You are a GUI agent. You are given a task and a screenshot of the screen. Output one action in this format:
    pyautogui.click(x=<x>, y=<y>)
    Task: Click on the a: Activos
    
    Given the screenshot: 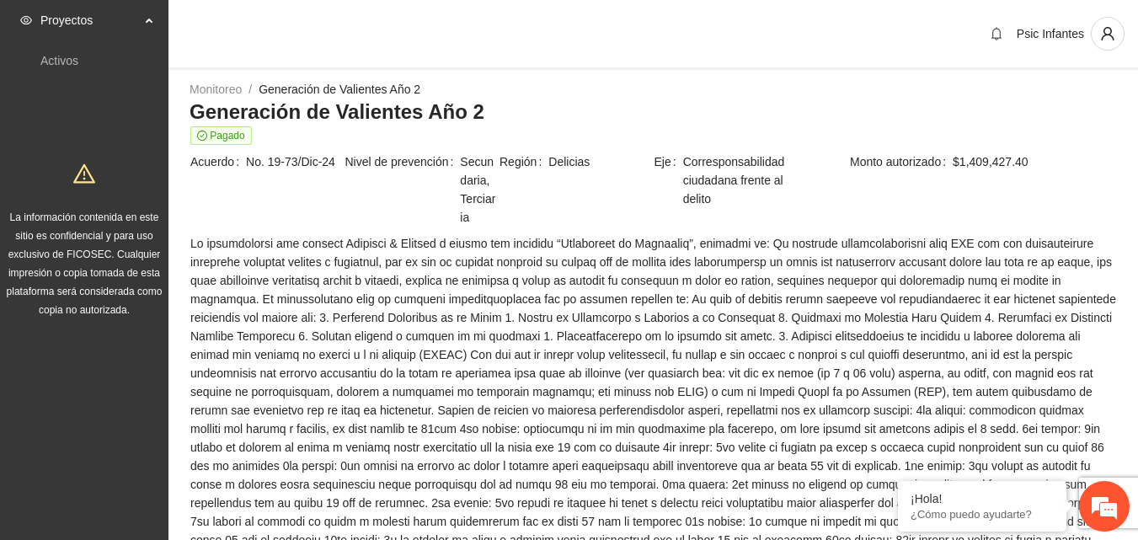 What is the action you would take?
    pyautogui.click(x=59, y=61)
    